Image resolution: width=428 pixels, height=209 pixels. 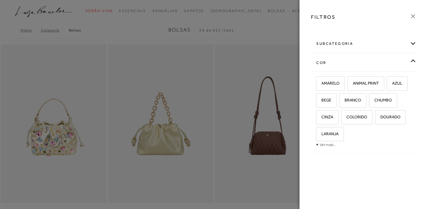 I want to click on input: BEGE, so click(x=319, y=101).